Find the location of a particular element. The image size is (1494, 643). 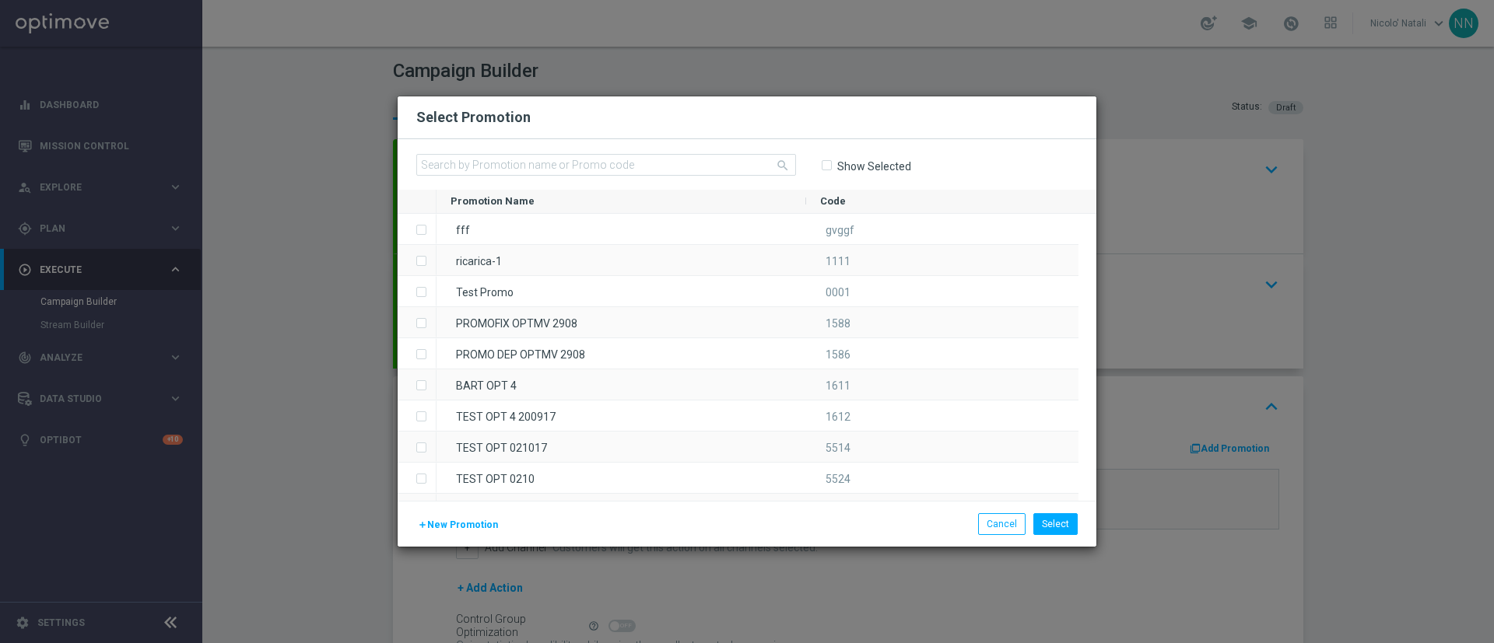

button: Select is located at coordinates (1055, 524).